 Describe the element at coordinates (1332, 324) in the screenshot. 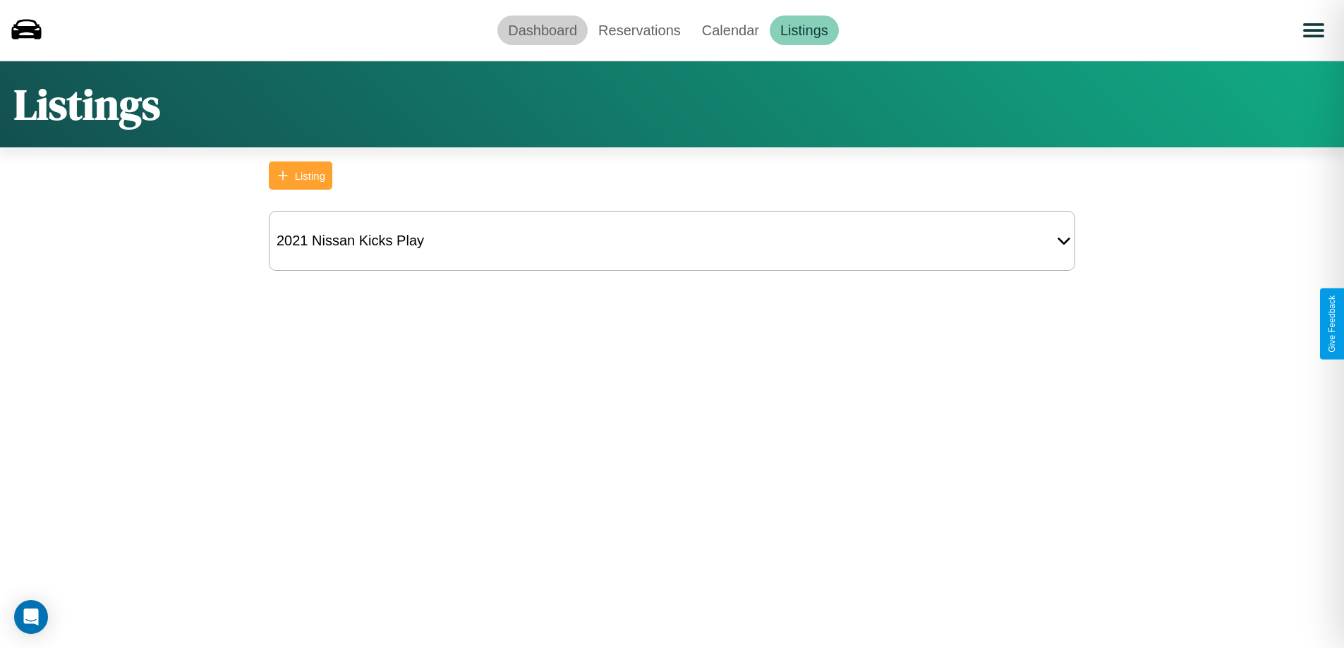

I see `div: Give Feedback` at that location.